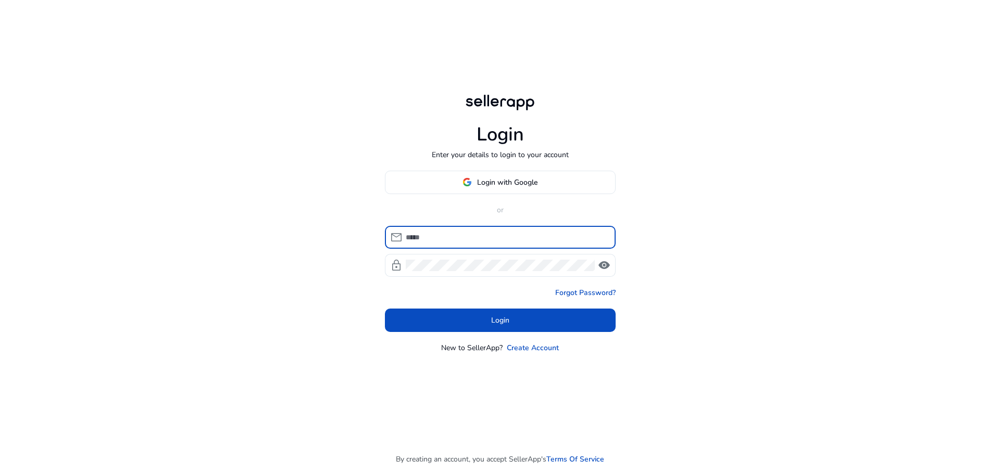 This screenshot has height=474, width=1000. I want to click on img: google-logo.svg, so click(467, 182).